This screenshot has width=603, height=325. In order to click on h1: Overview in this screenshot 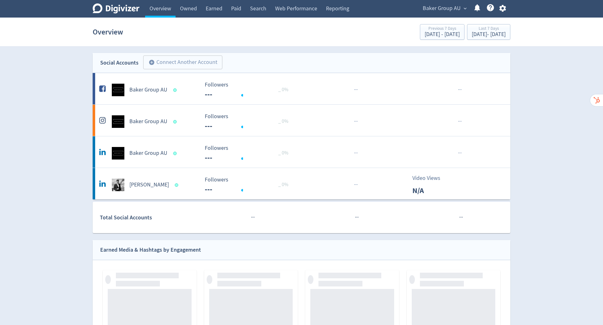, I will do `click(108, 32)`.